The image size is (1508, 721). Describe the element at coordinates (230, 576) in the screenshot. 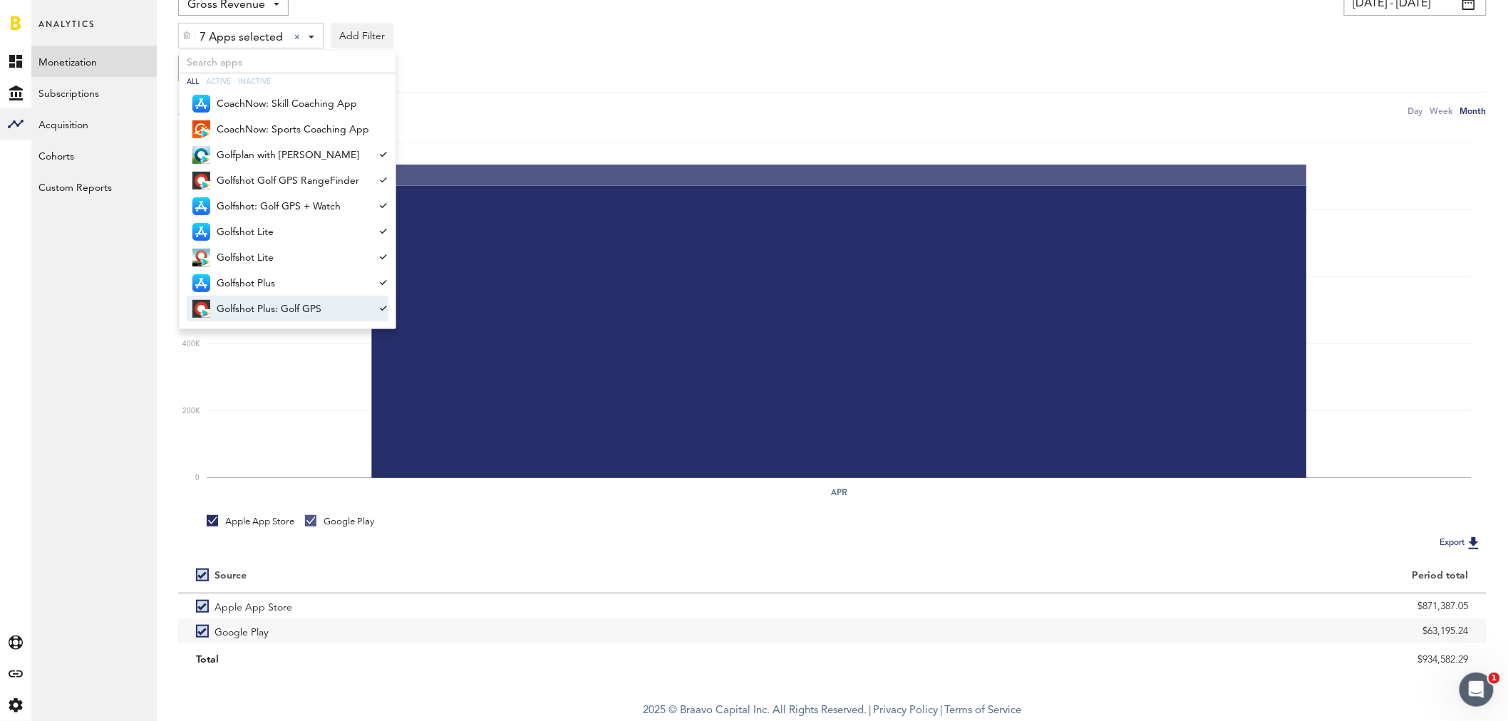

I see `div: Source` at that location.